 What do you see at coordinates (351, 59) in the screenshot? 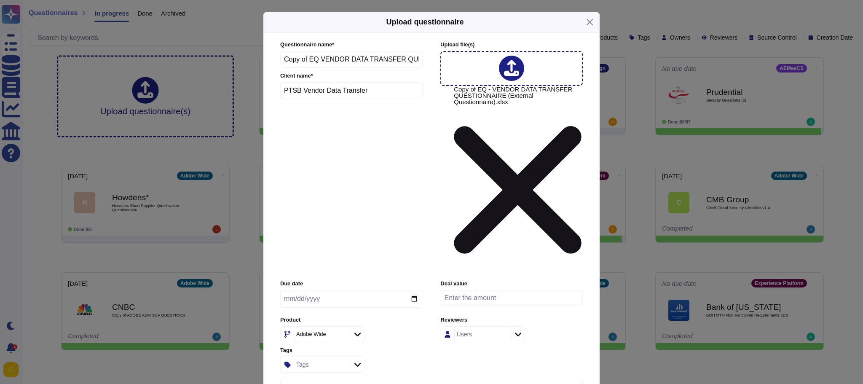
I see `input: Enter questionnaire name` at bounding box center [351, 59].